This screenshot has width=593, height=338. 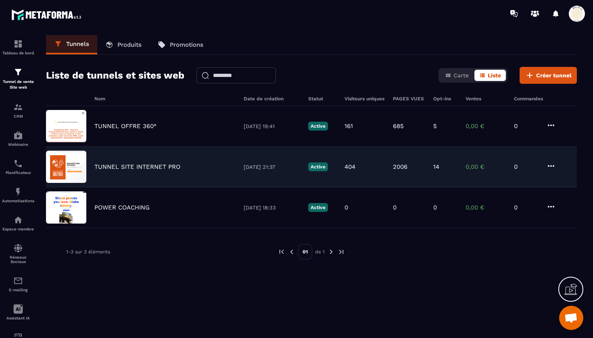 What do you see at coordinates (165, 99) in the screenshot?
I see `h6: Nom` at bounding box center [165, 99].